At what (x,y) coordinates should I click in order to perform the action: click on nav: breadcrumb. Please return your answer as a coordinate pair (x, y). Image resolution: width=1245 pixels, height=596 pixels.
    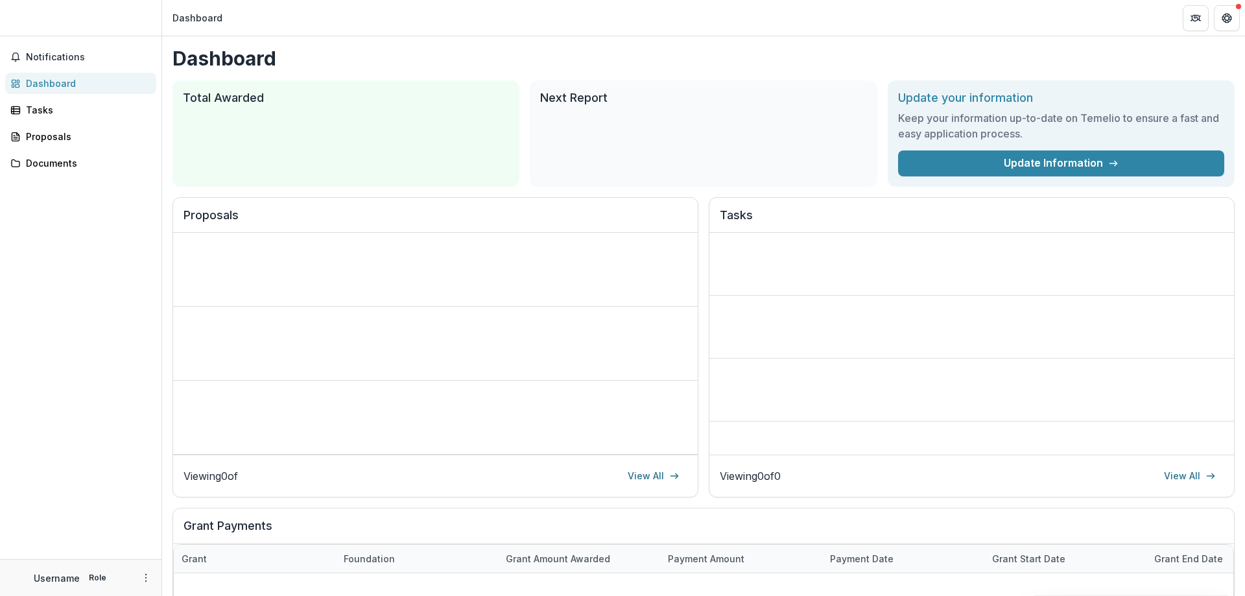
    Looking at the image, I should click on (197, 18).